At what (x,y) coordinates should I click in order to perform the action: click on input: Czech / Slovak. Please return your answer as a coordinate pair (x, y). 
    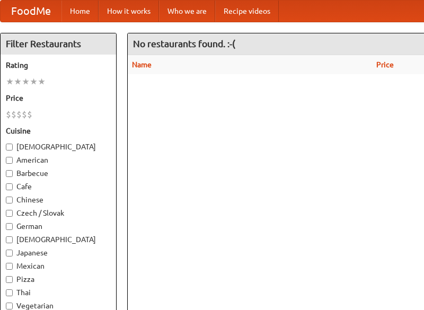
    Looking at the image, I should click on (9, 213).